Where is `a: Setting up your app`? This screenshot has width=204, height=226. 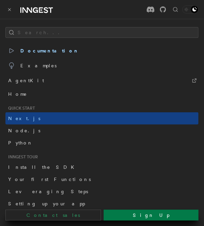 a: Setting up your app is located at coordinates (102, 204).